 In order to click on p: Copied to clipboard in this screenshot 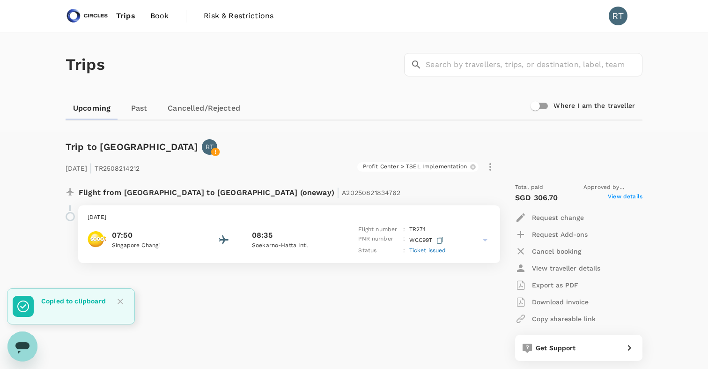, I will do `click(74, 301)`.